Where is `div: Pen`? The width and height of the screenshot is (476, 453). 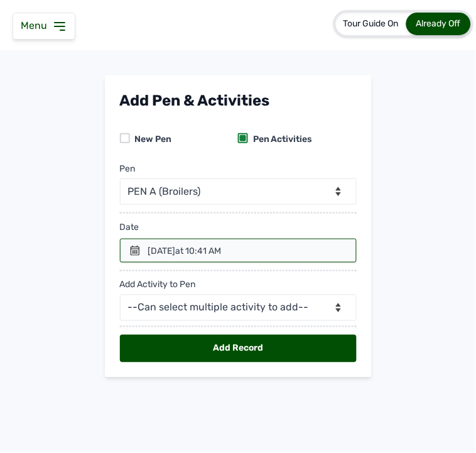 div: Pen is located at coordinates (127, 169).